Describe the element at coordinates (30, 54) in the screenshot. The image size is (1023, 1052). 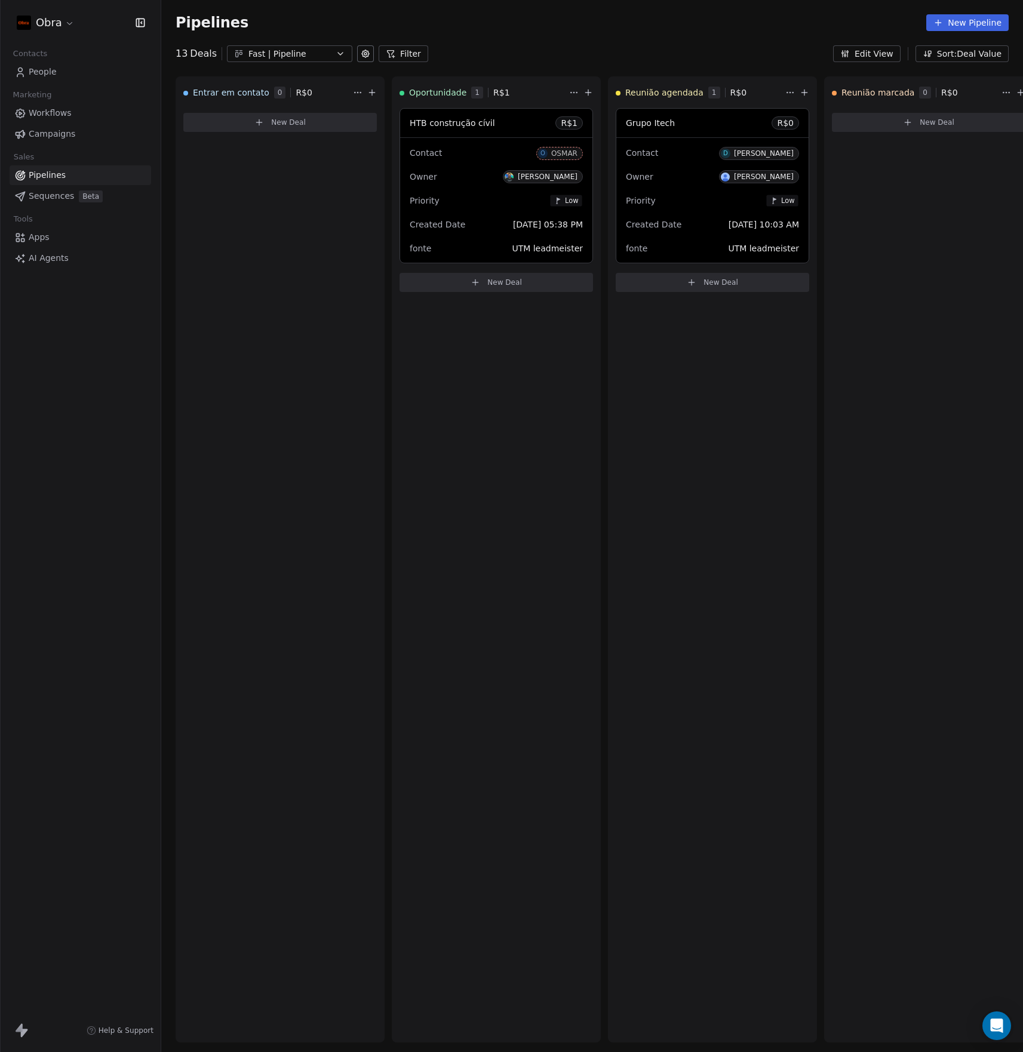
I see `span: Contacts` at that location.